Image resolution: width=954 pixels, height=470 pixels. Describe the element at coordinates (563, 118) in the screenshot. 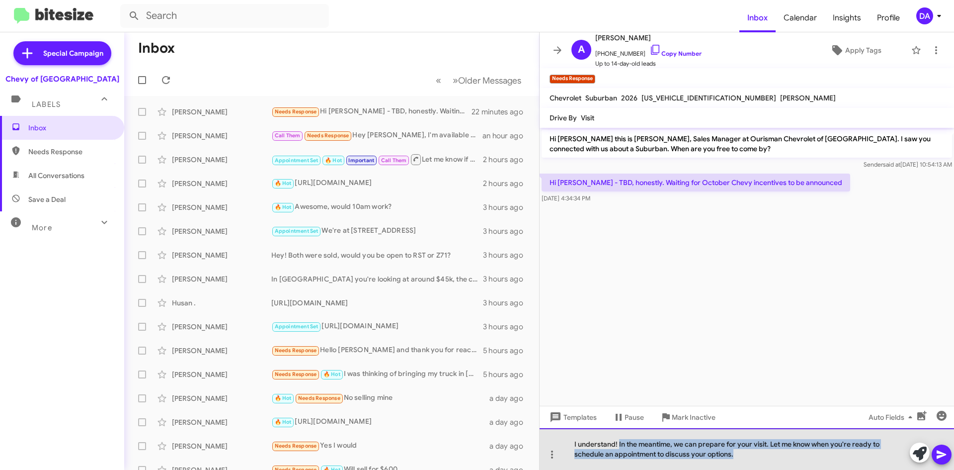

I see `span: Drive By` at that location.